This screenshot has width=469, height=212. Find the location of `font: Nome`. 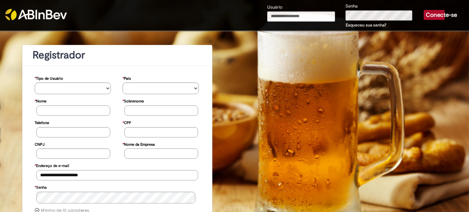

font: Nome is located at coordinates (41, 101).